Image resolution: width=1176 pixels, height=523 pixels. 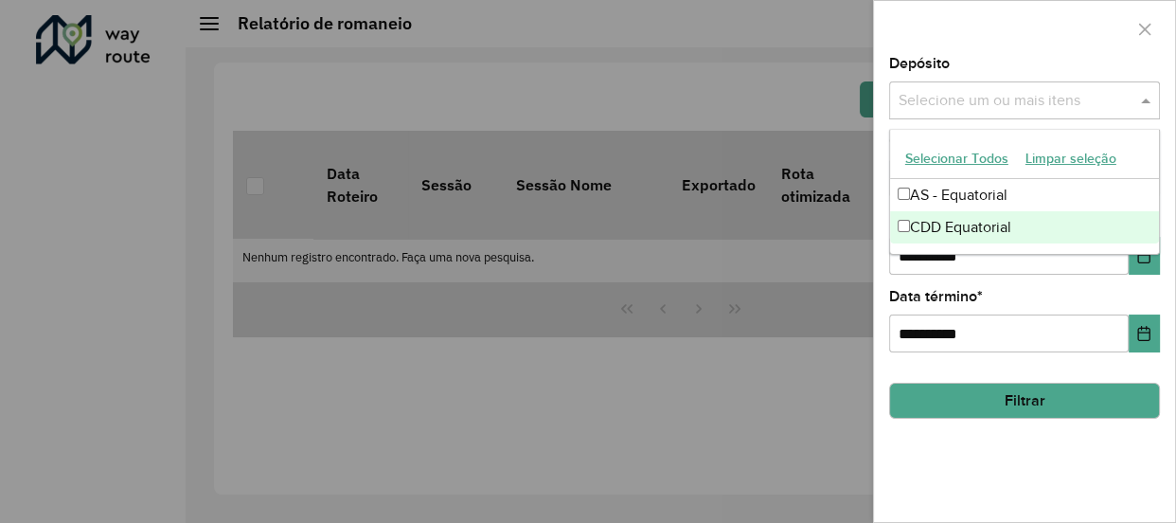 I want to click on button: Selecionar Todos, so click(x=956, y=158).